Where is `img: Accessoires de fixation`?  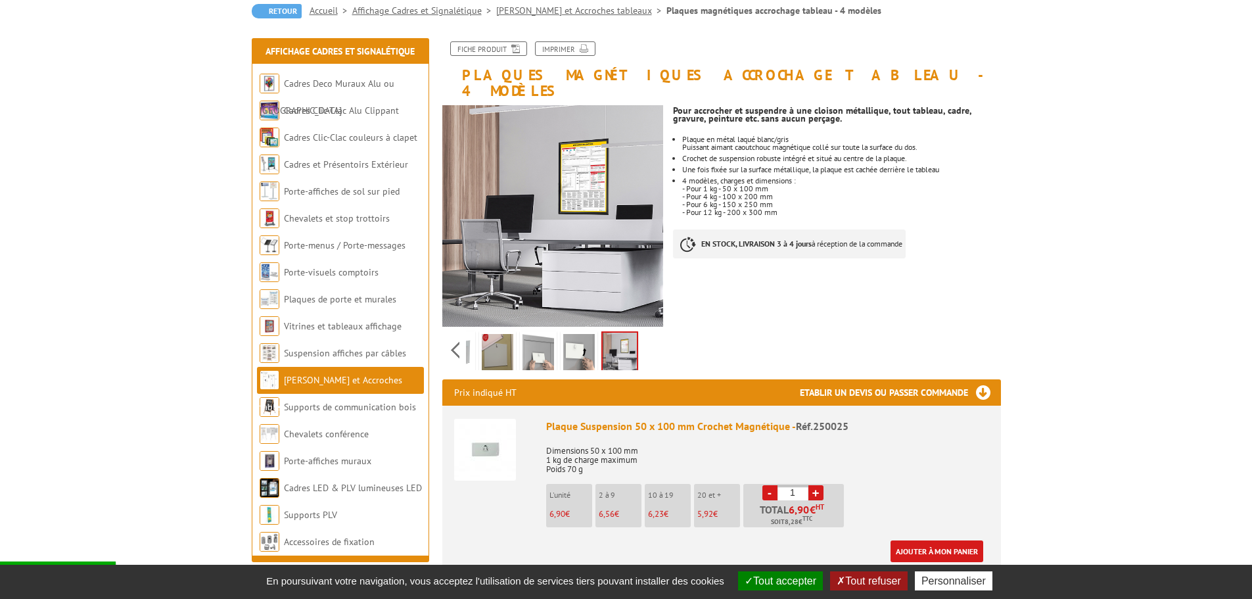
img: Accessoires de fixation is located at coordinates (269, 541).